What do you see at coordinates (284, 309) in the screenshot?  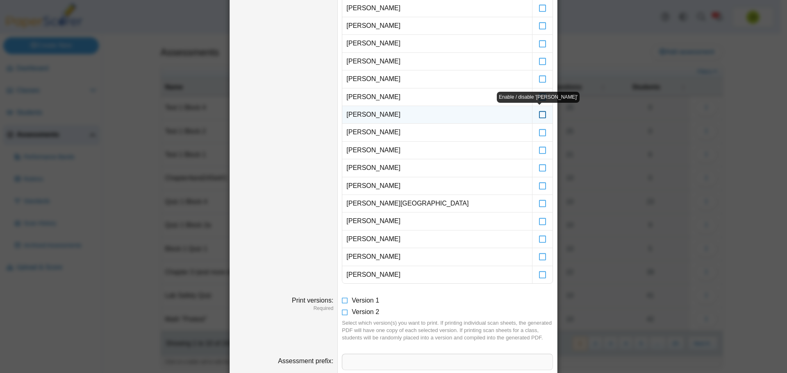 I see `dfn: Required` at bounding box center [284, 309].